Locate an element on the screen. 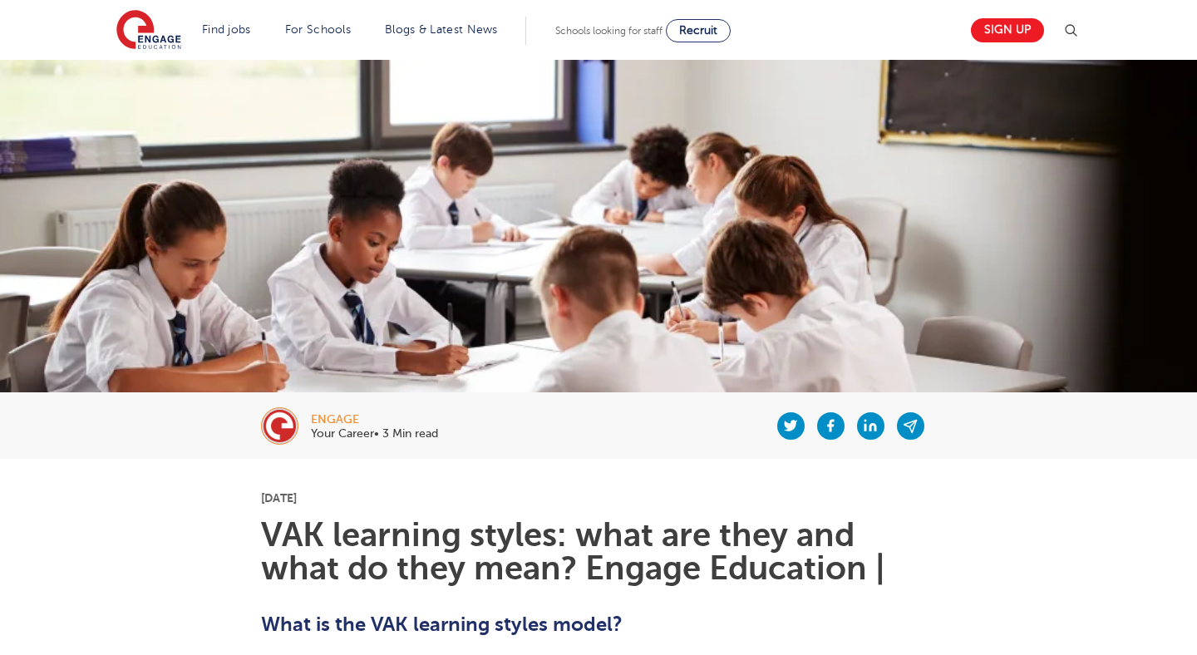 This screenshot has width=1197, height=655. span: Recruit is located at coordinates (698, 30).